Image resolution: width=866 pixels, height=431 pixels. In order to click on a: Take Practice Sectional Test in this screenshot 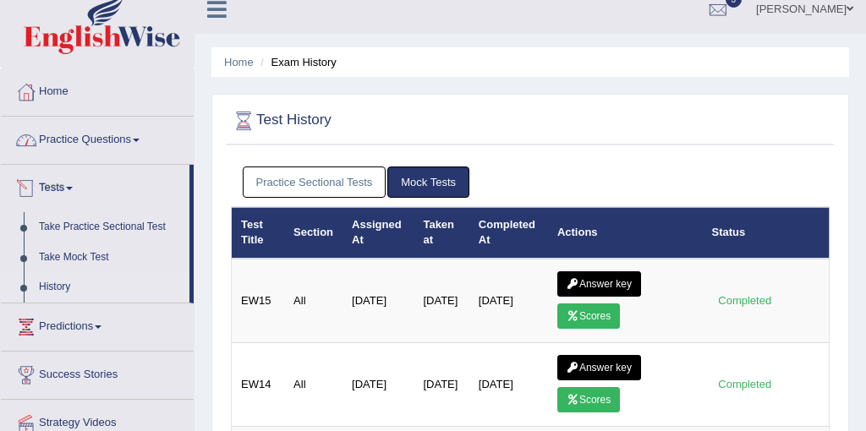, I will do `click(110, 228)`.